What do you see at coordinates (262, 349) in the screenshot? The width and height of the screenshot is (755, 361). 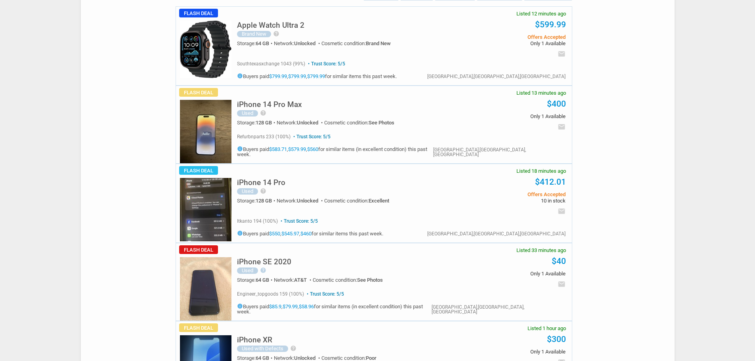 I see `div: Used with Defects` at bounding box center [262, 349].